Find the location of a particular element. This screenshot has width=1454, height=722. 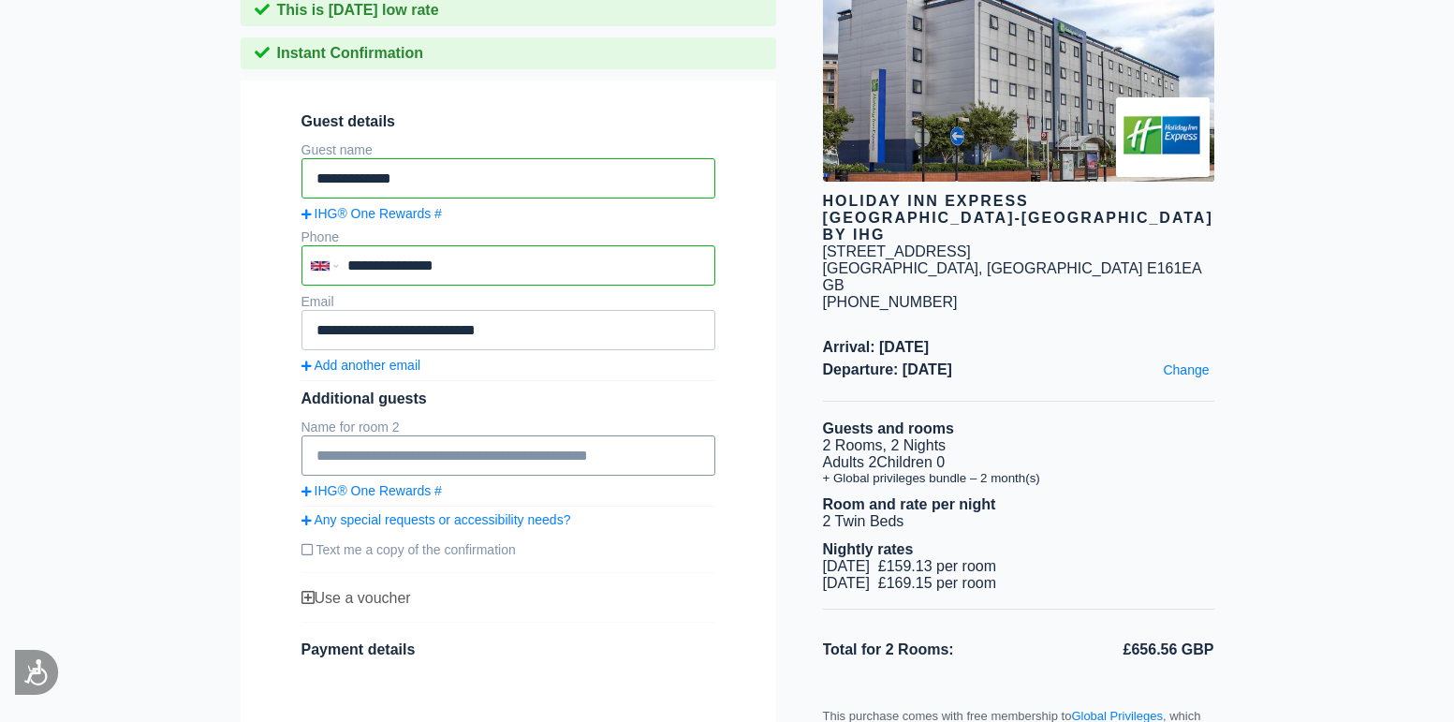

a: Change is located at coordinates (1185, 370).